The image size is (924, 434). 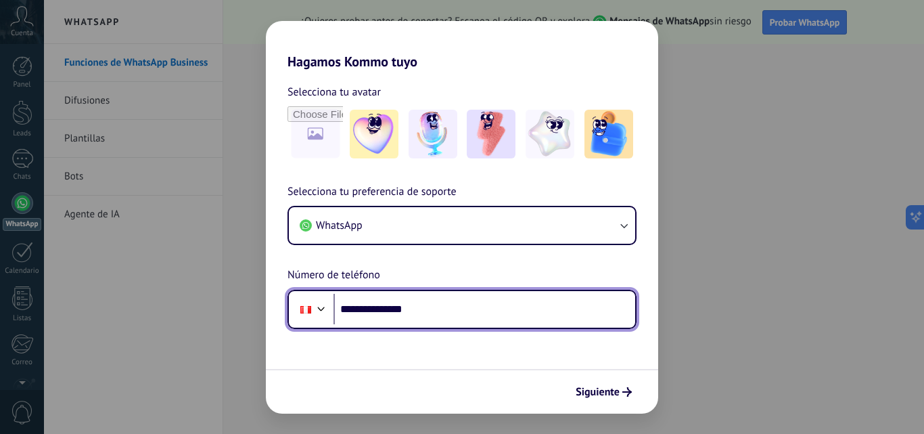 I want to click on img: -1.jpeg, so click(x=374, y=134).